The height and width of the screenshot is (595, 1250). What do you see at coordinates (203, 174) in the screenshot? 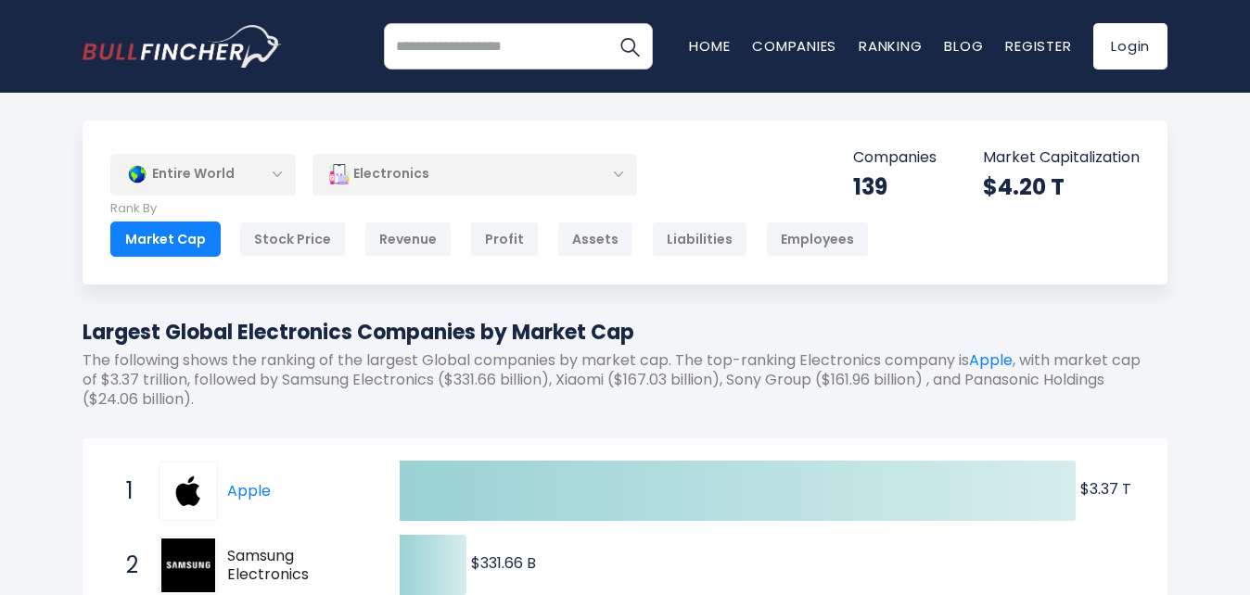
I see `div: Entire World` at bounding box center [203, 174].